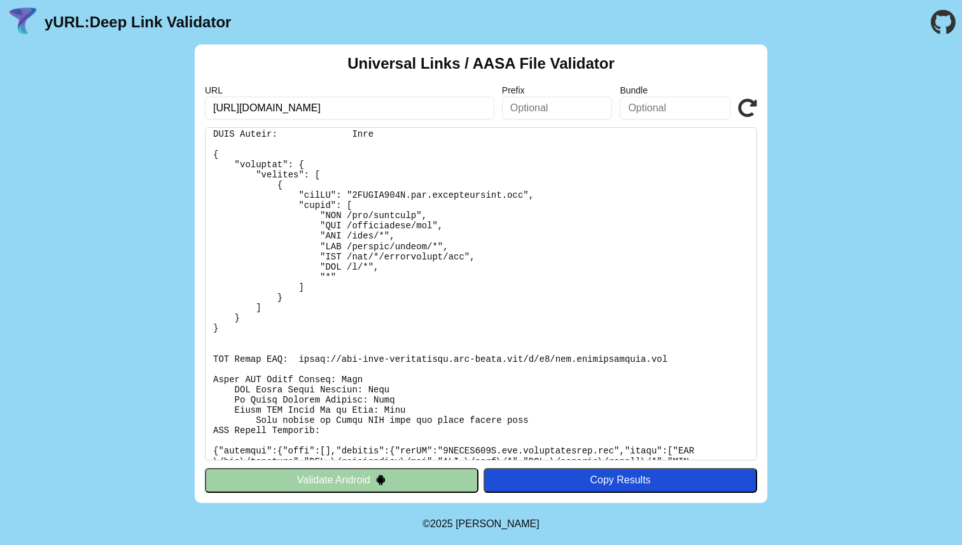  What do you see at coordinates (441, 523) in the screenshot?
I see `span: 2025` at bounding box center [441, 523].